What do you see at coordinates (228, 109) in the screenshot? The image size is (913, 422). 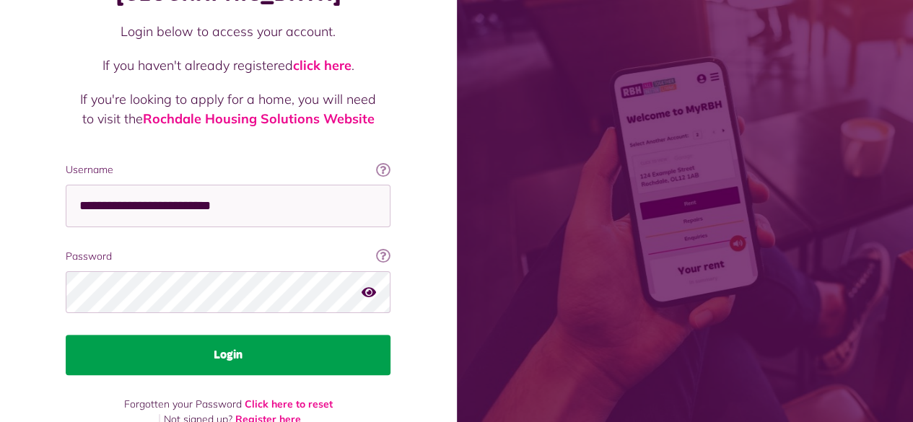 I see `p: If you're looking to apply for a home, you will need to visit the` at bounding box center [228, 109].